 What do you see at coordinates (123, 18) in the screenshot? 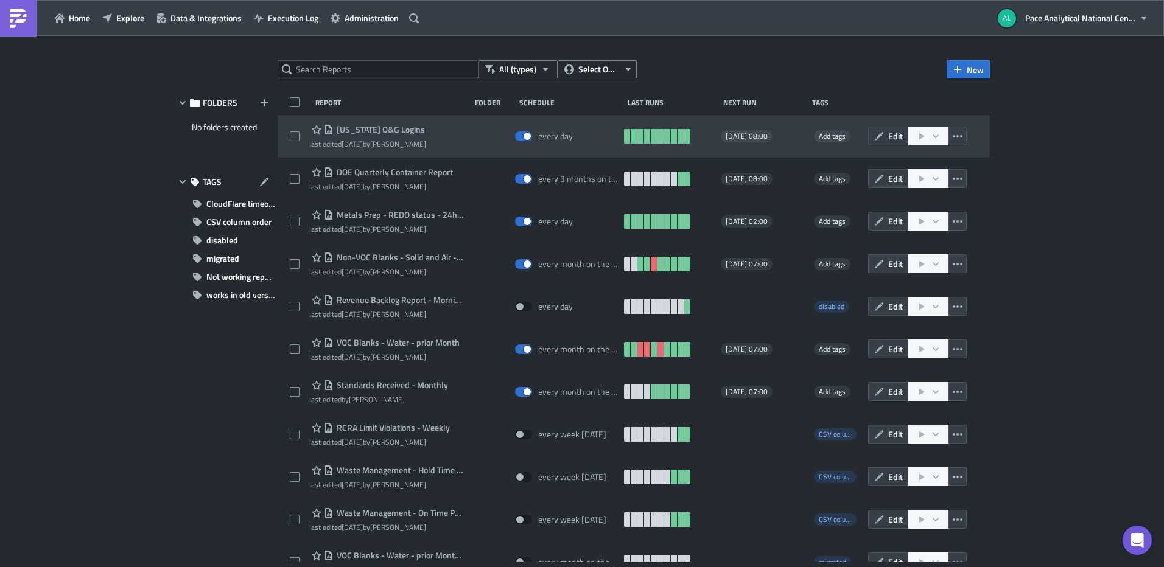
I see `a: Explore` at bounding box center [123, 18].